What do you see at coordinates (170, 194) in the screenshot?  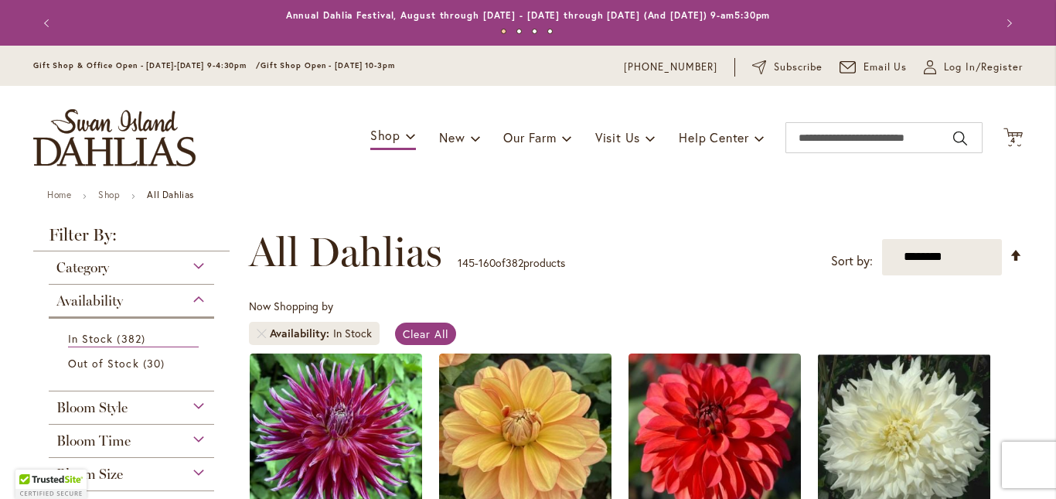 I see `strong: All Dahlias` at bounding box center [170, 194].